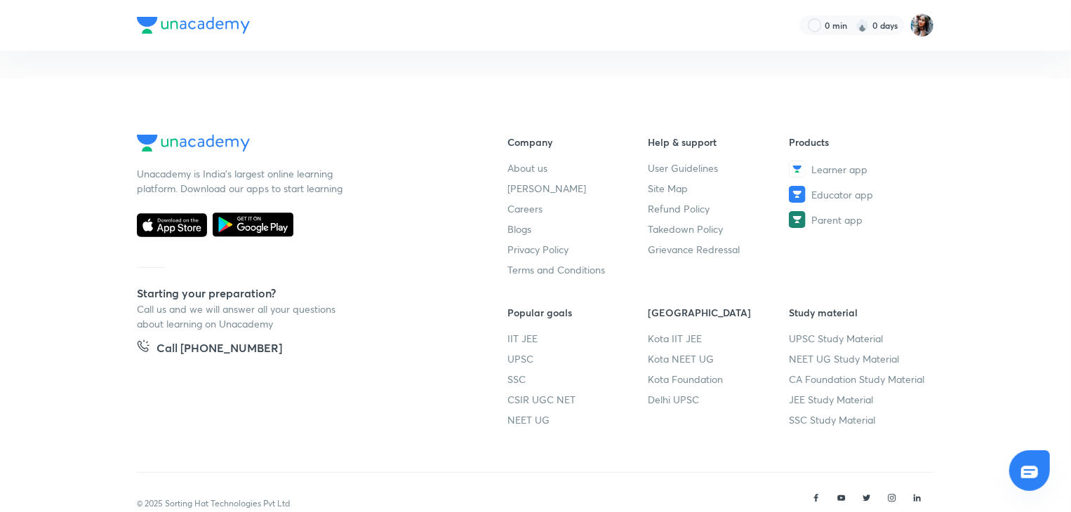 This screenshot has height=512, width=1071. Describe the element at coordinates (578, 420) in the screenshot. I see `a: NEET UG` at that location.